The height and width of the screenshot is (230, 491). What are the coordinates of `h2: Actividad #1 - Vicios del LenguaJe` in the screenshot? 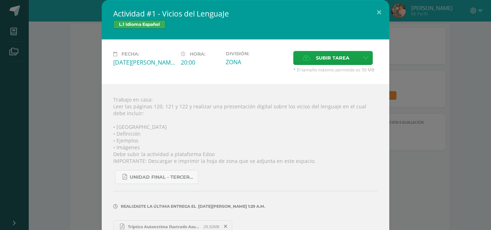 It's located at (245, 14).